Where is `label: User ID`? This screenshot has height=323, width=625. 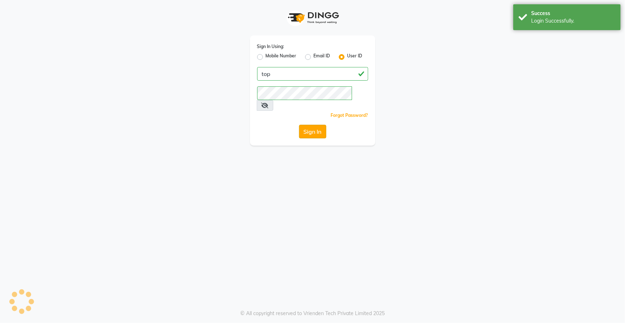
label: User ID is located at coordinates (355, 57).